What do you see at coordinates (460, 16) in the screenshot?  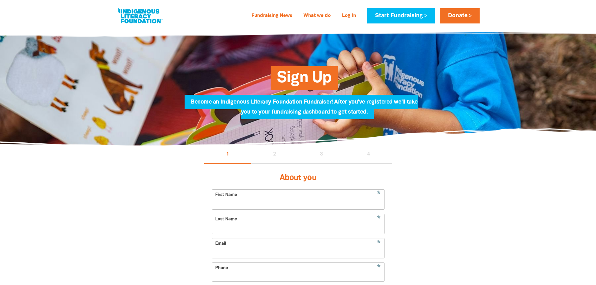 I see `a: Donate` at bounding box center [460, 16].